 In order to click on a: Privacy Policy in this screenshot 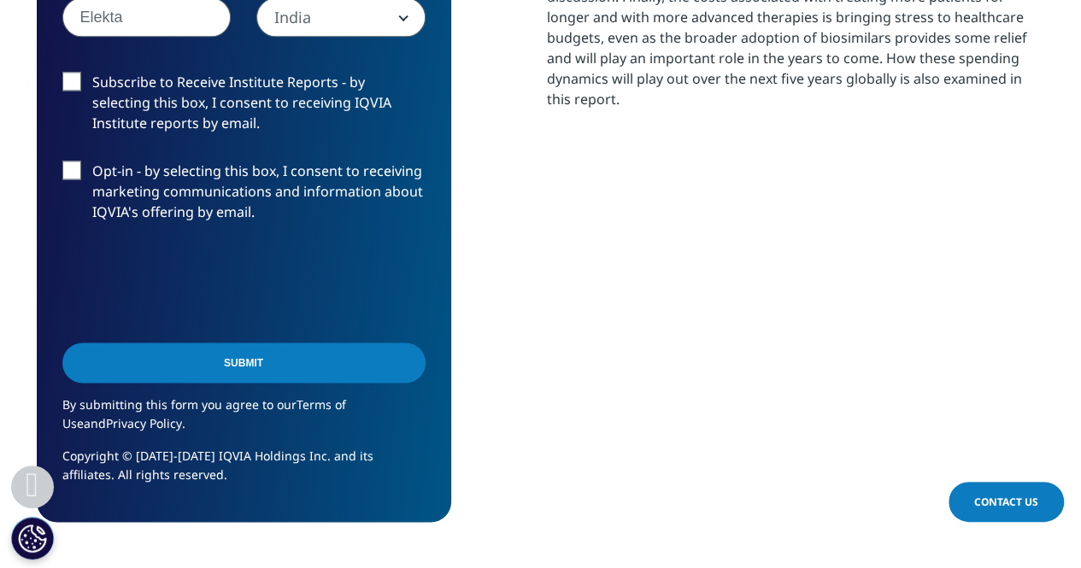, I will do `click(144, 423)`.